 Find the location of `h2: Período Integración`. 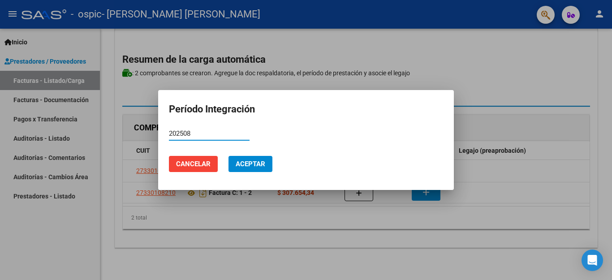

h2: Período Integración is located at coordinates (306, 109).